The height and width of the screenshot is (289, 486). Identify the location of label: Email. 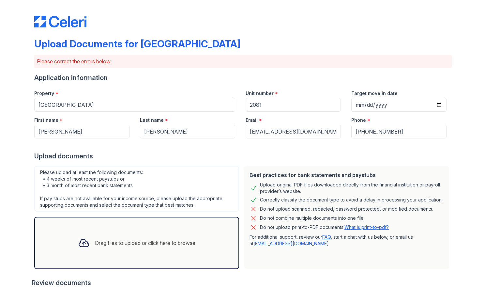
(251, 120).